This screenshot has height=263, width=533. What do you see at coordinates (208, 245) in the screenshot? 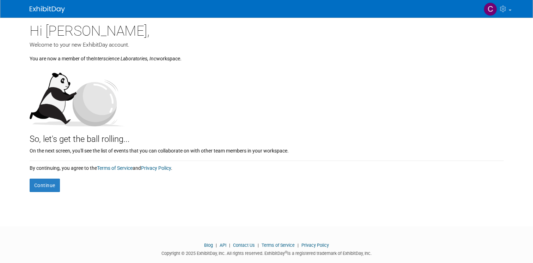
I see `a: Blog` at bounding box center [208, 245].